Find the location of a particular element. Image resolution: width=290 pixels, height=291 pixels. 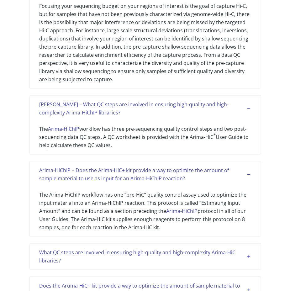

div: The workflow has three pre-sequencing quality control steps and two post-sequencing data QC steps... is located at coordinates (145, 133).